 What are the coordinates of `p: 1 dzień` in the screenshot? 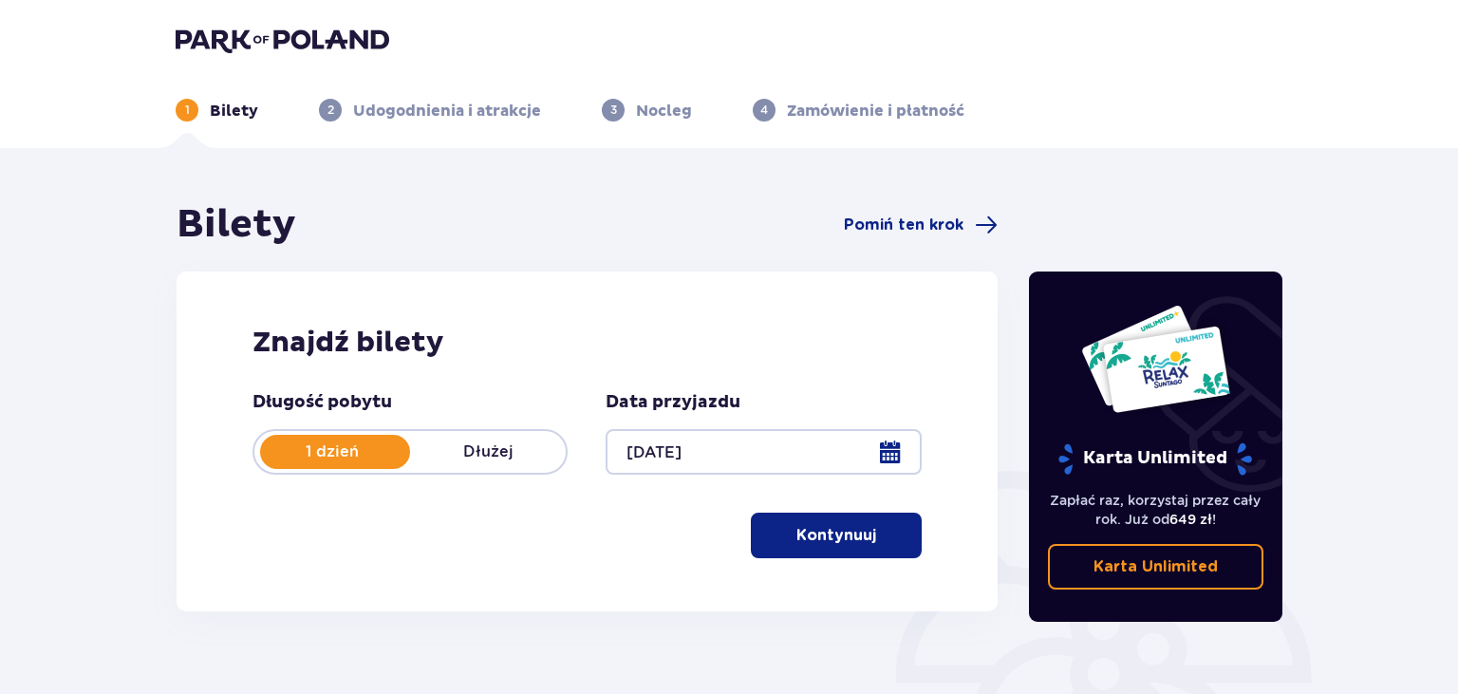 It's located at (332, 452).